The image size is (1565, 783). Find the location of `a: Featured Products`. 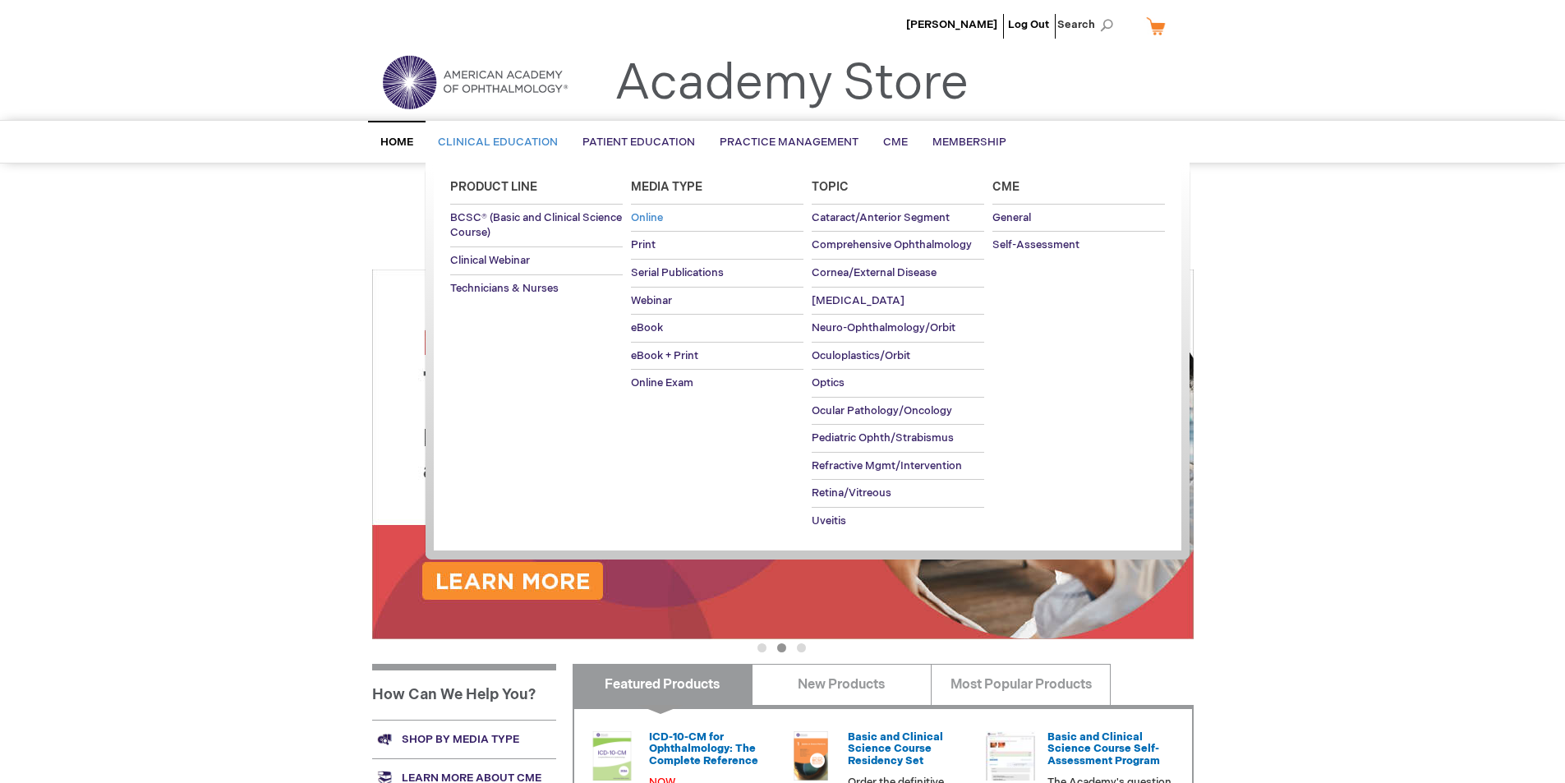

a: Featured Products is located at coordinates (662, 684).